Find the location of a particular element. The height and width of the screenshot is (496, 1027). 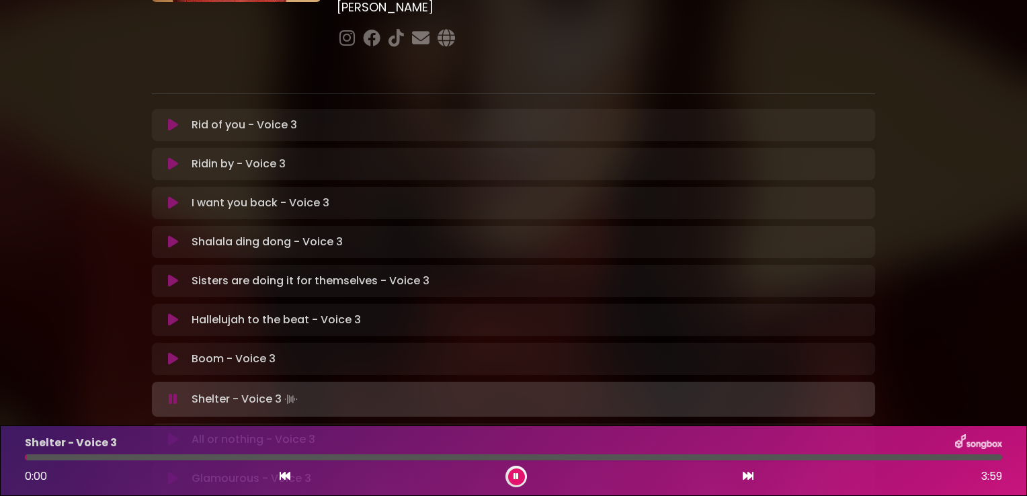

p: Hallelujah to the beat - Voice 3 is located at coordinates (276, 320).